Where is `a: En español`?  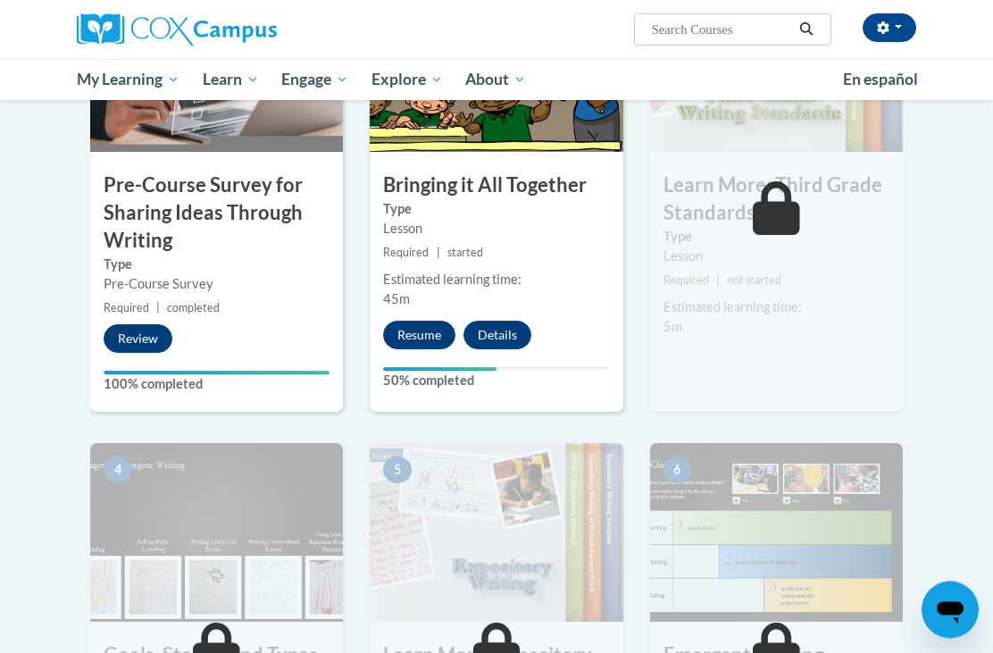
a: En español is located at coordinates (881, 80).